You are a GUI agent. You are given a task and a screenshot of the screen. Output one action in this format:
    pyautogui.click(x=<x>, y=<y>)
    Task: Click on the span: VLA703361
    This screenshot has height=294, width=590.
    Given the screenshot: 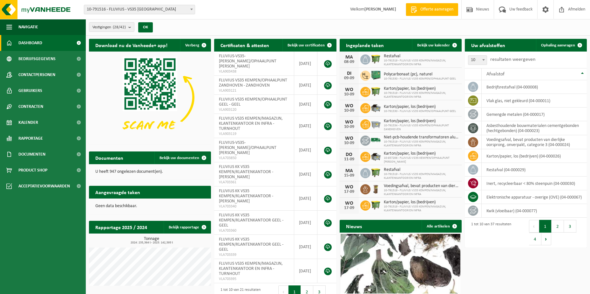 What is the action you would take?
    pyautogui.click(x=254, y=182)
    